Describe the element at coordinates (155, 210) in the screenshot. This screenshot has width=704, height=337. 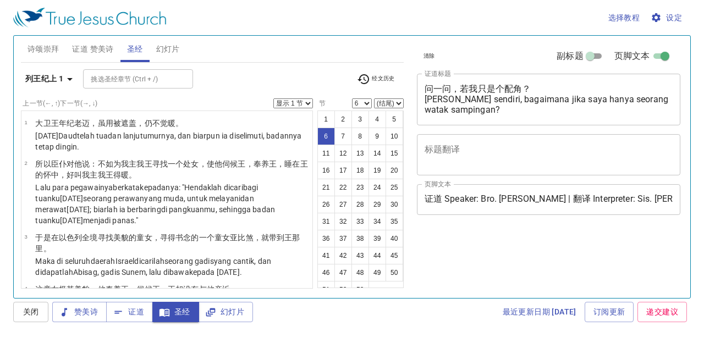
I see `wh4428: seorang perawan` at that location.